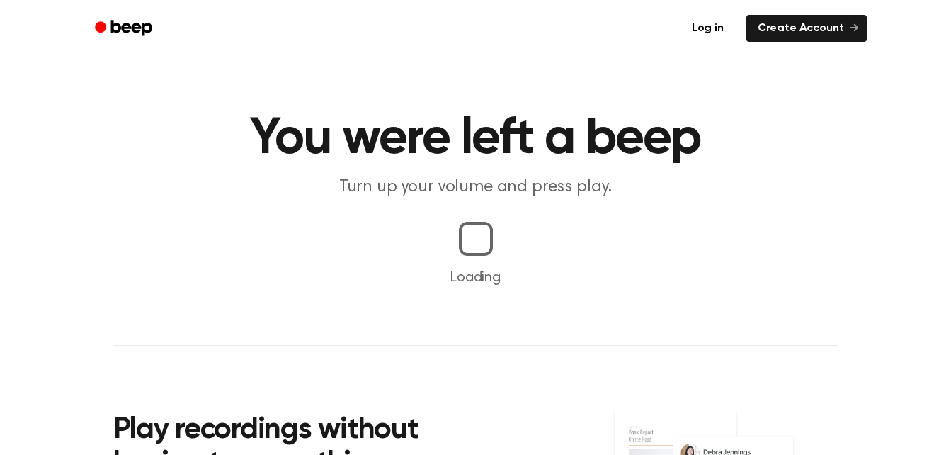 This screenshot has height=455, width=951. What do you see at coordinates (708, 28) in the screenshot?
I see `a: Log in` at bounding box center [708, 28].